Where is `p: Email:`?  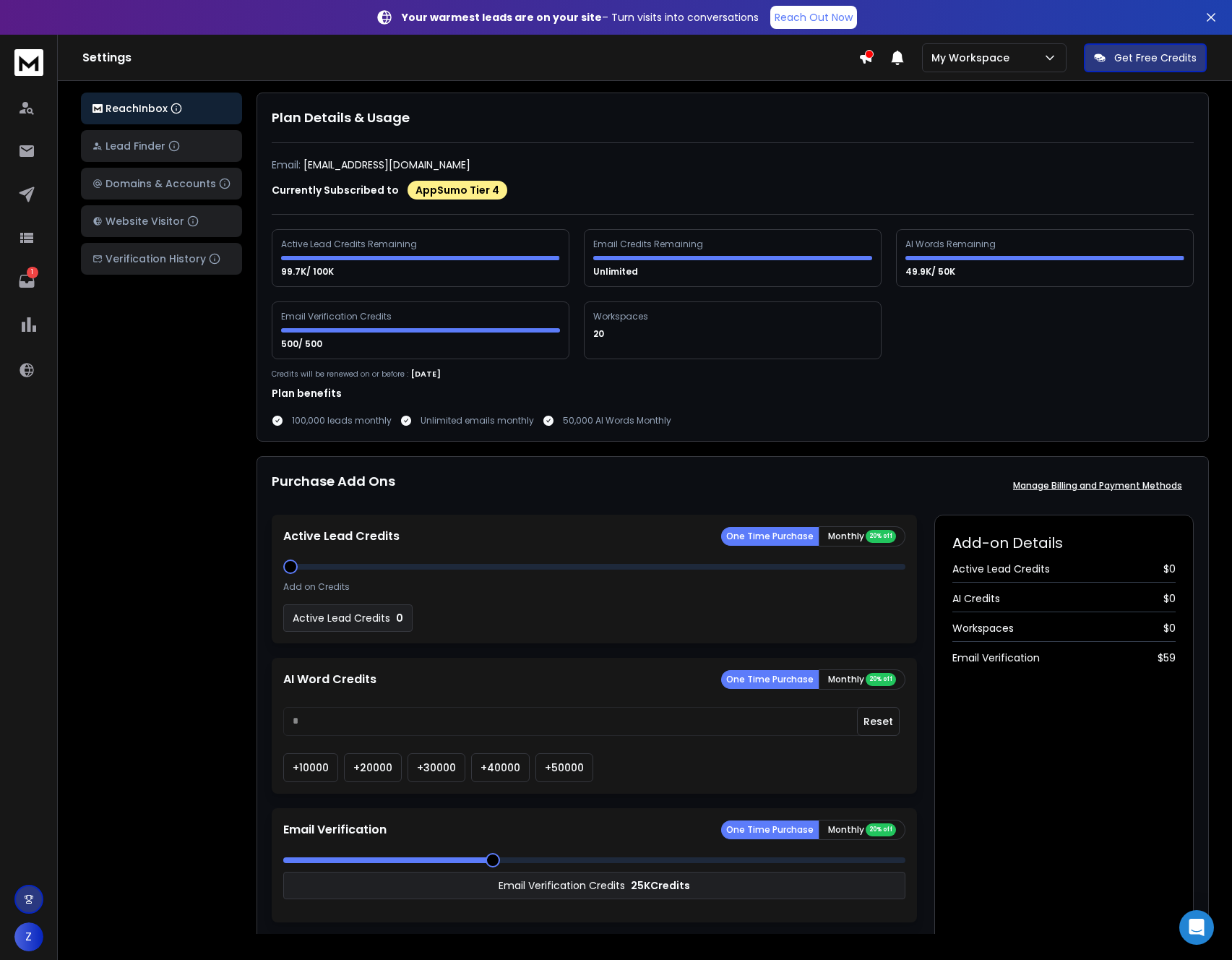
p: Email: is located at coordinates (286, 165).